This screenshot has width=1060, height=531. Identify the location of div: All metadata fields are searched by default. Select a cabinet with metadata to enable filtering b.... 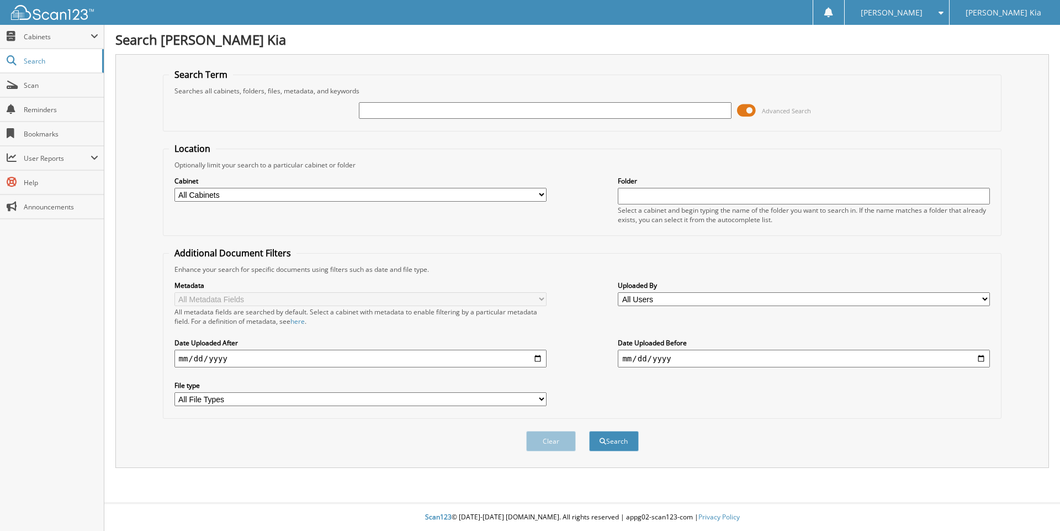
(361, 316).